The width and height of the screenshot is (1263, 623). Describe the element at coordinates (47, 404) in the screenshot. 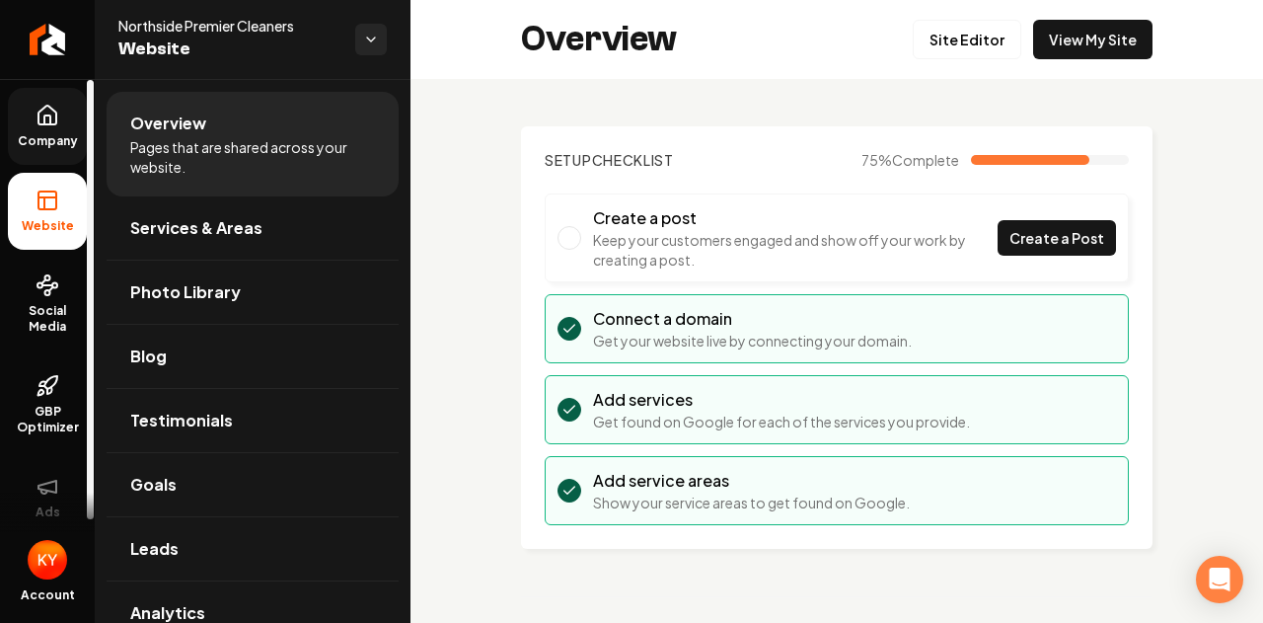

I see `a: GBP Optimizer` at that location.